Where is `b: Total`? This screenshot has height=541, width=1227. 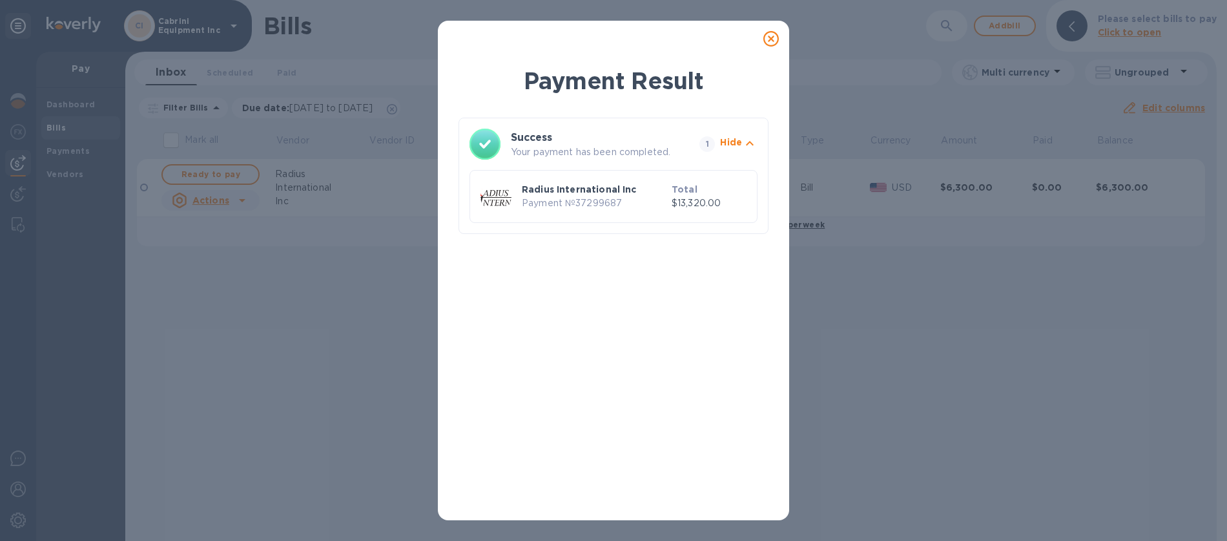 b: Total is located at coordinates (685, 189).